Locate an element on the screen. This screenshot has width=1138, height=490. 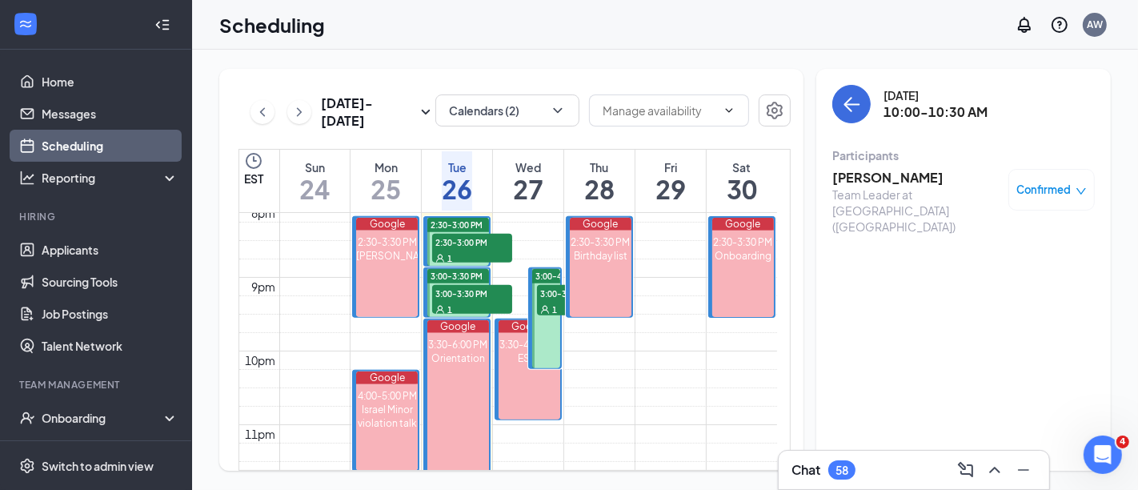
span: EST is located at coordinates (254, 178).